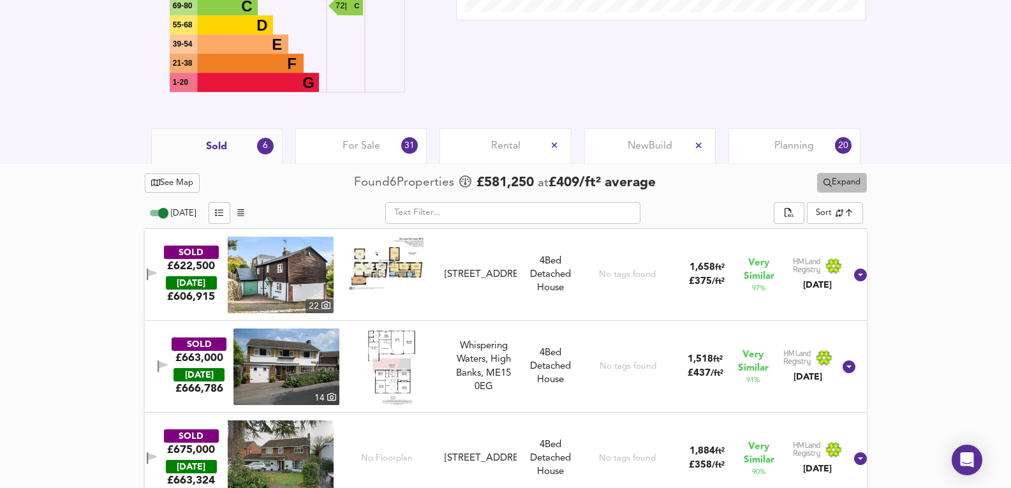  What do you see at coordinates (216, 147) in the screenshot?
I see `span: Sold` at bounding box center [216, 147].